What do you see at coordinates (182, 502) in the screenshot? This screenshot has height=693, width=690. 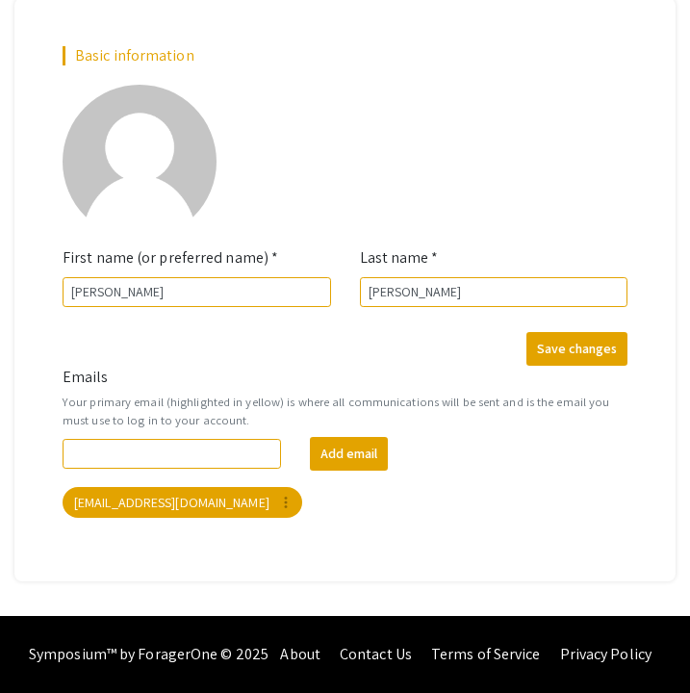 I see `app-email-chip: Your primary email` at bounding box center [182, 502].